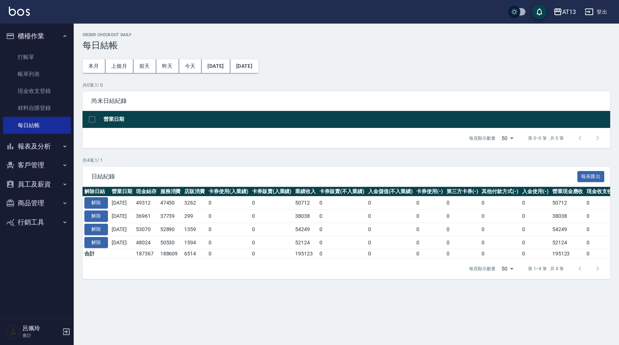  What do you see at coordinates (145, 66) in the screenshot?
I see `button: 前天` at bounding box center [145, 66].